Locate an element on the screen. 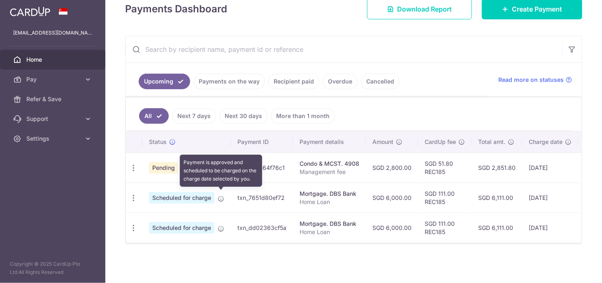 This screenshot has height=283, width=602. span: Pay is located at coordinates (54, 79).